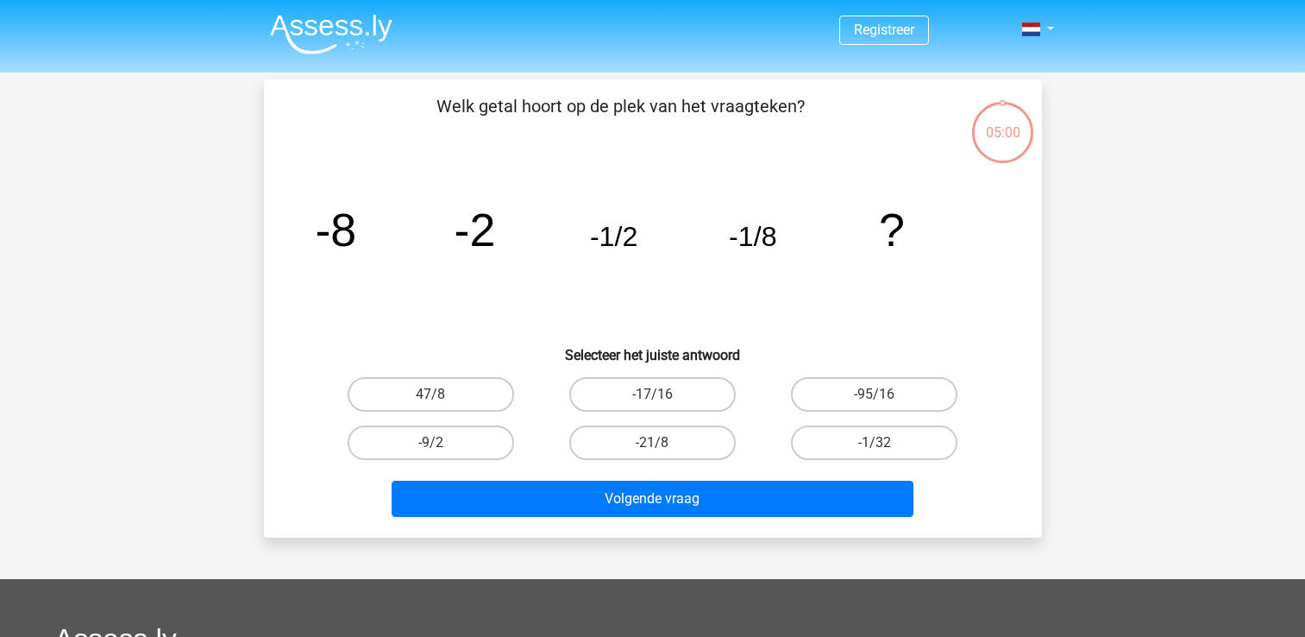 This screenshot has width=1305, height=637. Describe the element at coordinates (652, 499) in the screenshot. I see `button: Volgende vraag` at that location.